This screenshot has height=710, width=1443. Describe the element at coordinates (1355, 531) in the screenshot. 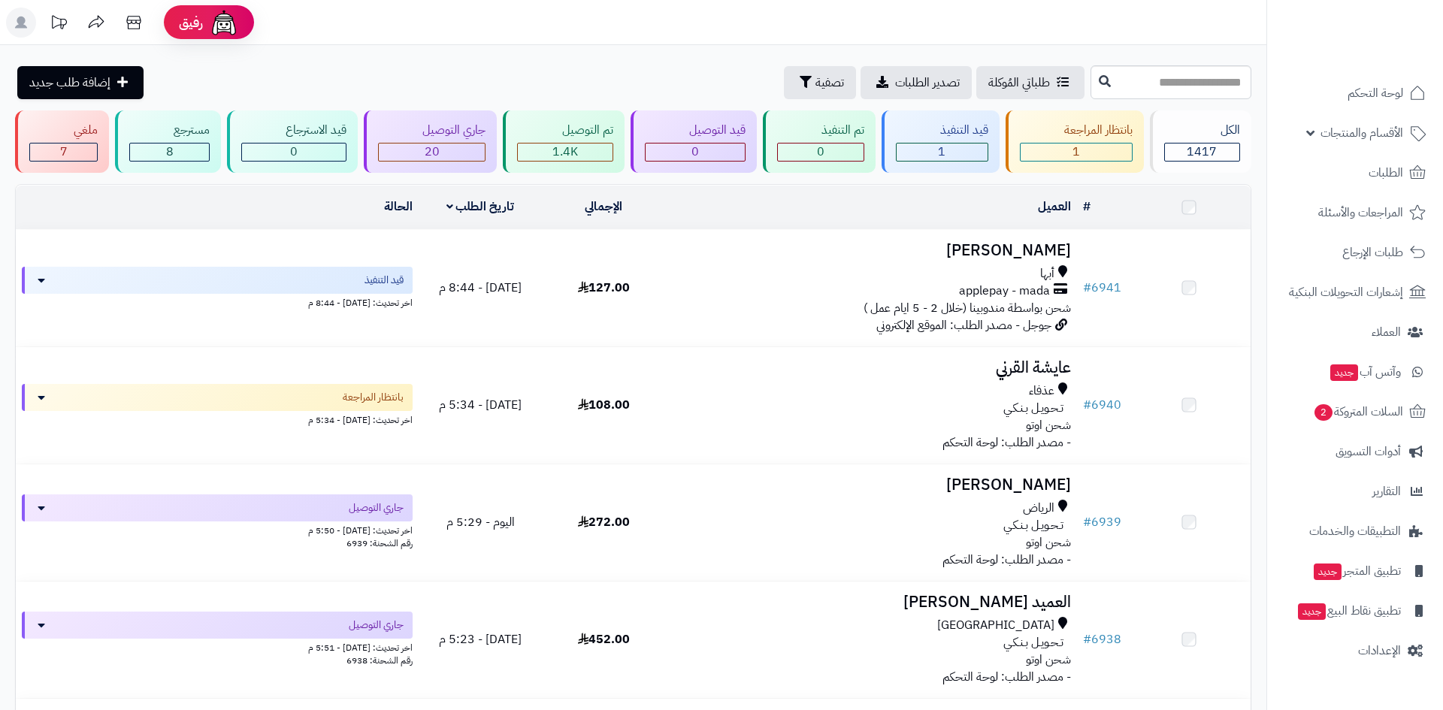

I see `a: التطبيقات والخدمات` at that location.